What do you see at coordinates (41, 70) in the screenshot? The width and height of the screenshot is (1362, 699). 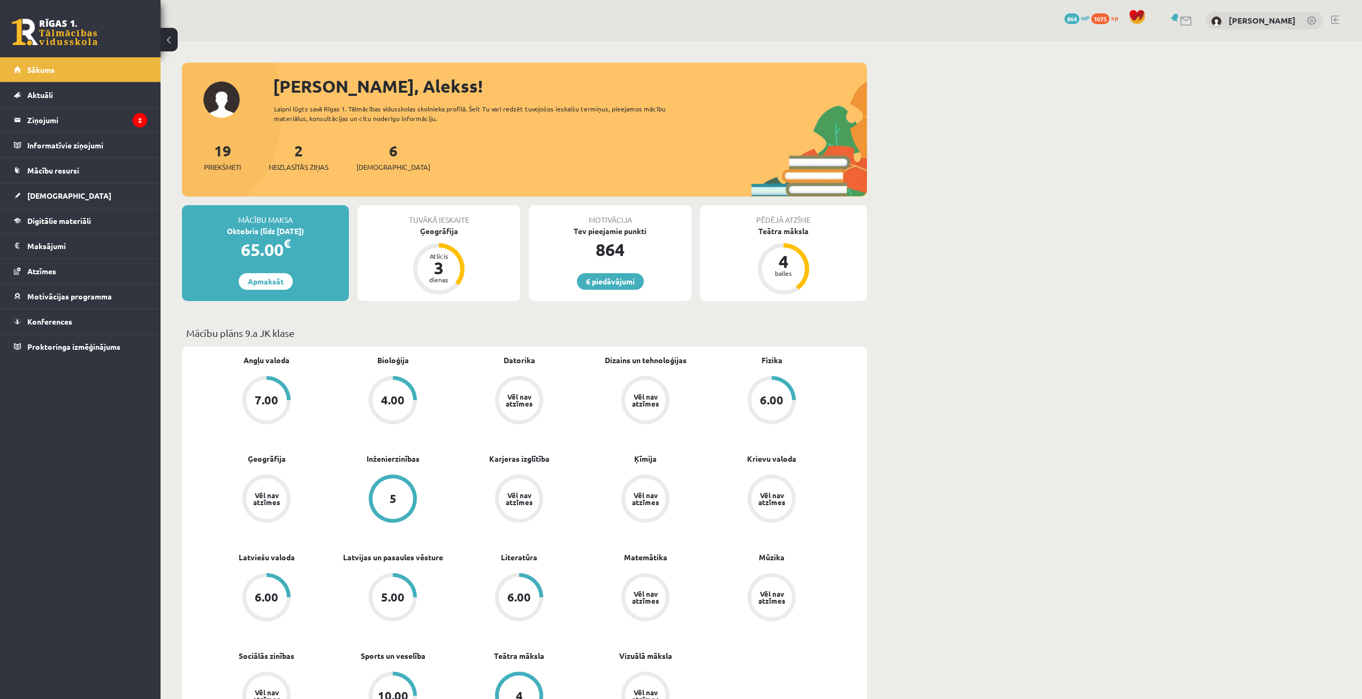 I see `span: Sākums` at bounding box center [41, 70].